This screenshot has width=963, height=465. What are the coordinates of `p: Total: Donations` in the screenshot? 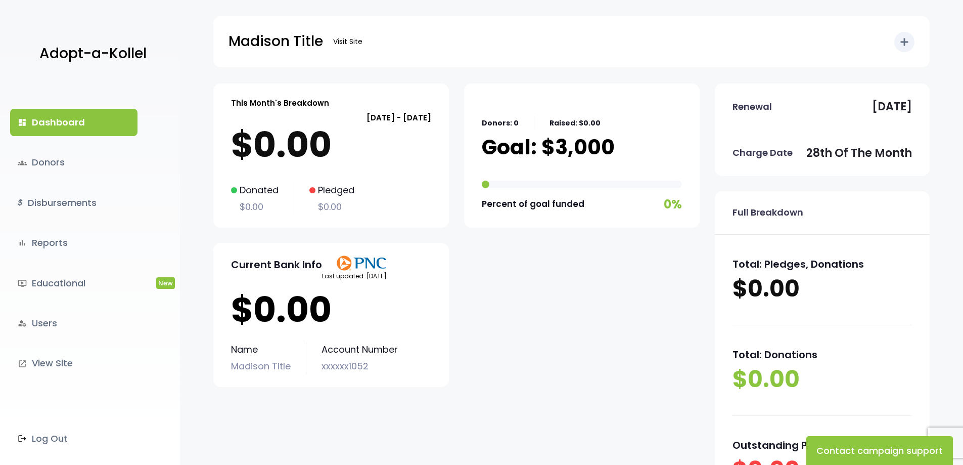 It's located at (822, 354).